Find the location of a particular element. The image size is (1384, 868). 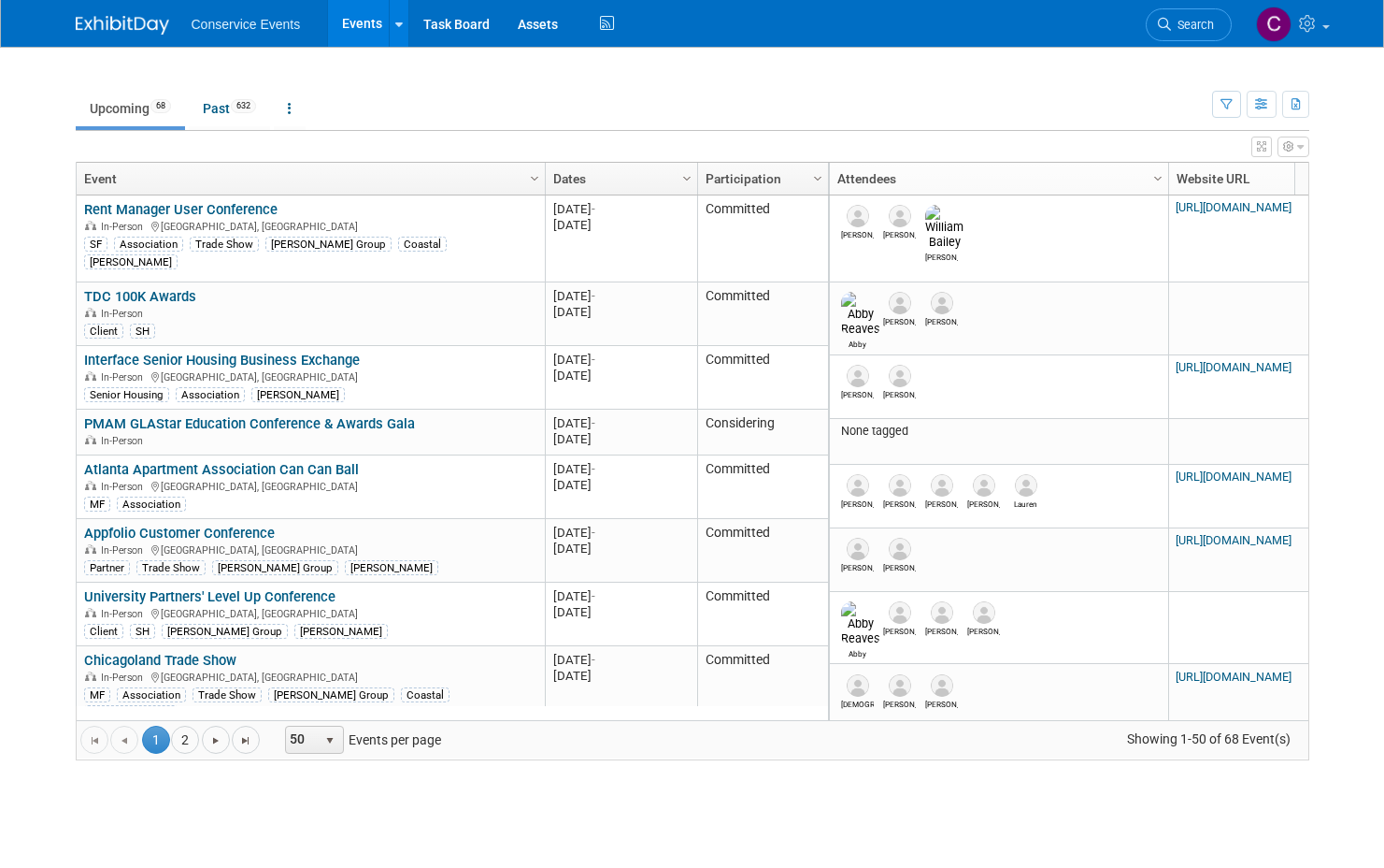

a: Participation is located at coordinates (761, 179).